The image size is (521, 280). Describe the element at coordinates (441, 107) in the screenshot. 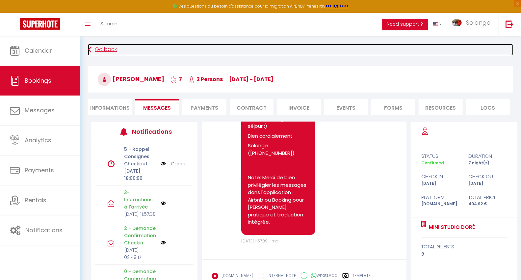

I see `li: Resources` at that location.